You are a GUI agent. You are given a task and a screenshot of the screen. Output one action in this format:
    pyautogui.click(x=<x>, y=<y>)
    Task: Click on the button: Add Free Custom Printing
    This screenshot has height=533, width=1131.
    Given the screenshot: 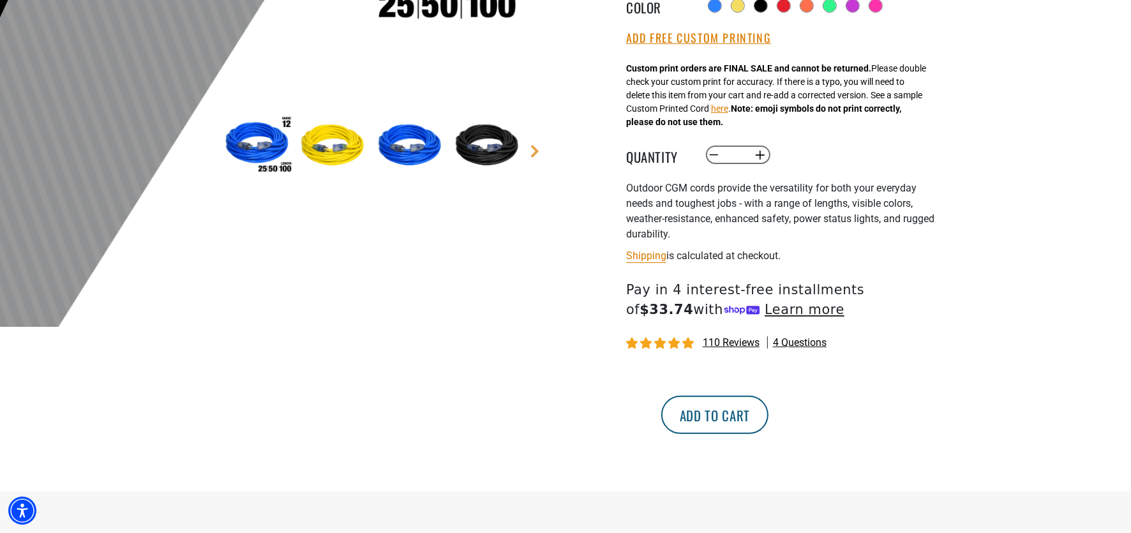 What is the action you would take?
    pyautogui.click(x=698, y=38)
    